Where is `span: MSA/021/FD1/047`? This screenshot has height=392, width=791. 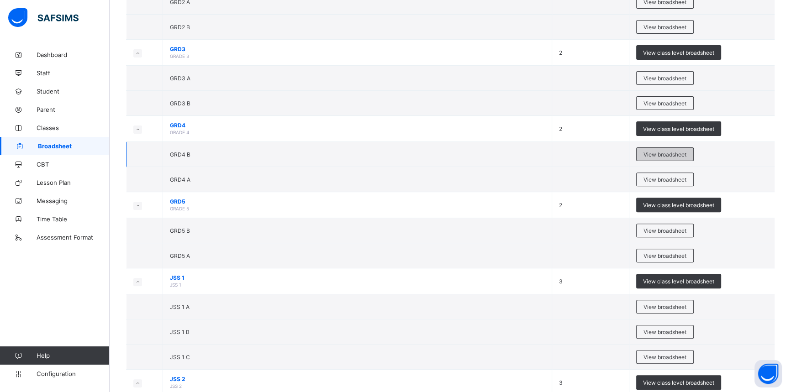
span: MSA/021/FD1/047 is located at coordinates (92, 89).